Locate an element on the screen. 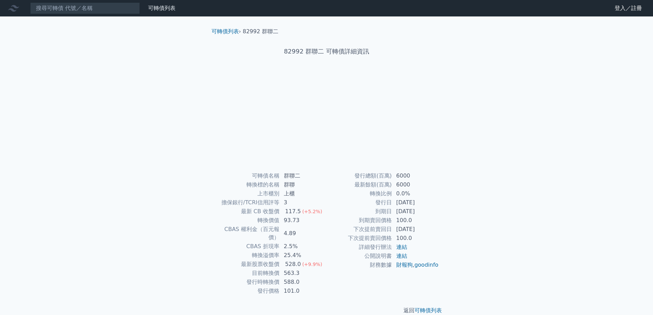 This screenshot has width=653, height=315. a: 登入／註冊 is located at coordinates (629, 8).